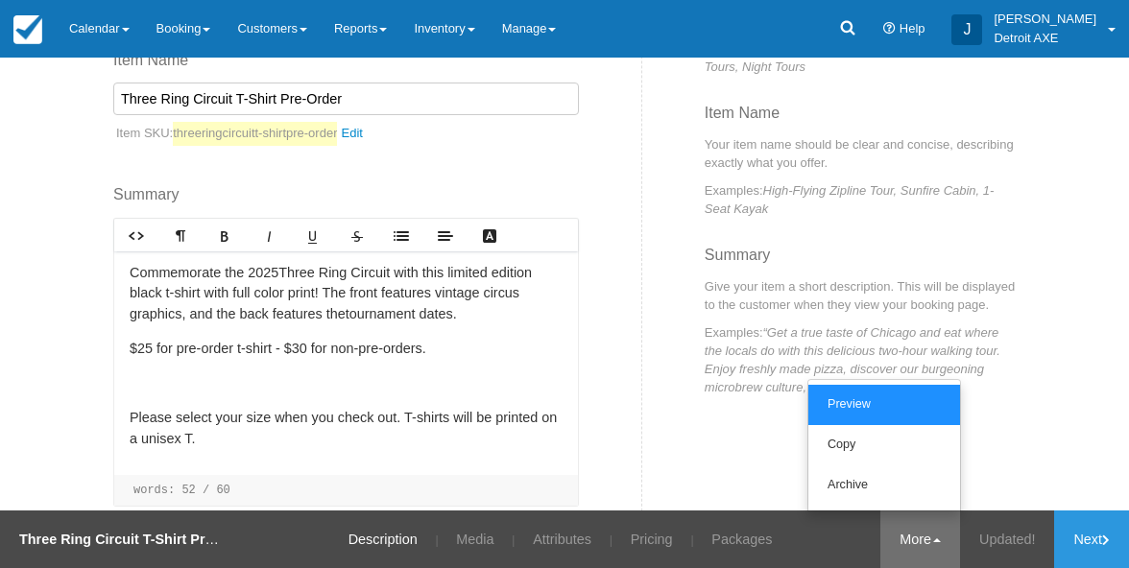  I want to click on p: Item SKU:, so click(346, 133).